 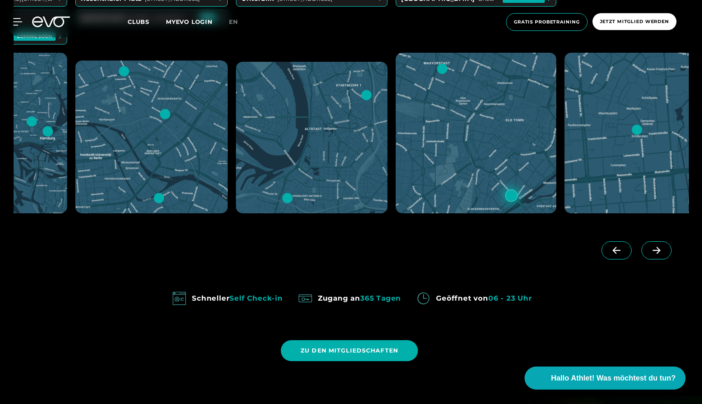 I want to click on em: Self Check-in, so click(x=256, y=298).